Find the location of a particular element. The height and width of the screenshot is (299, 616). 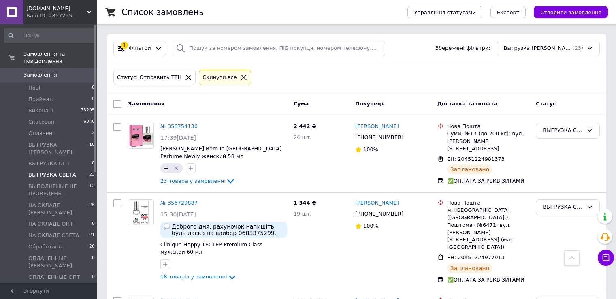

span: 73205 is located at coordinates (87, 111).